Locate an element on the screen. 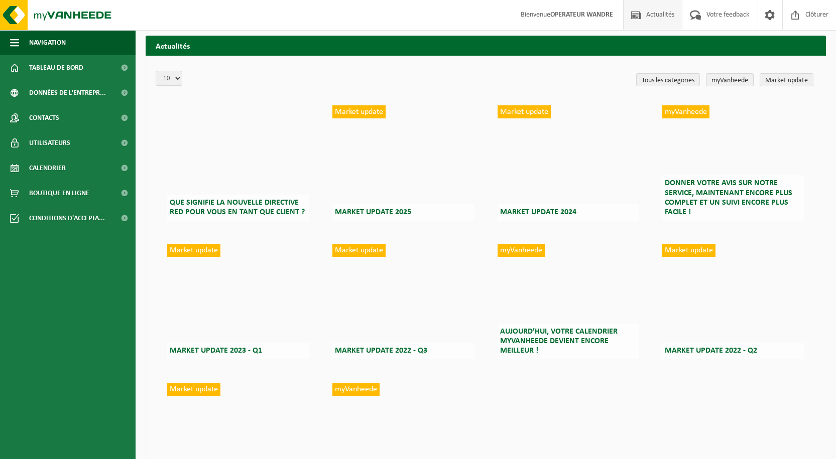  span: Market update 2024 is located at coordinates (538, 212).